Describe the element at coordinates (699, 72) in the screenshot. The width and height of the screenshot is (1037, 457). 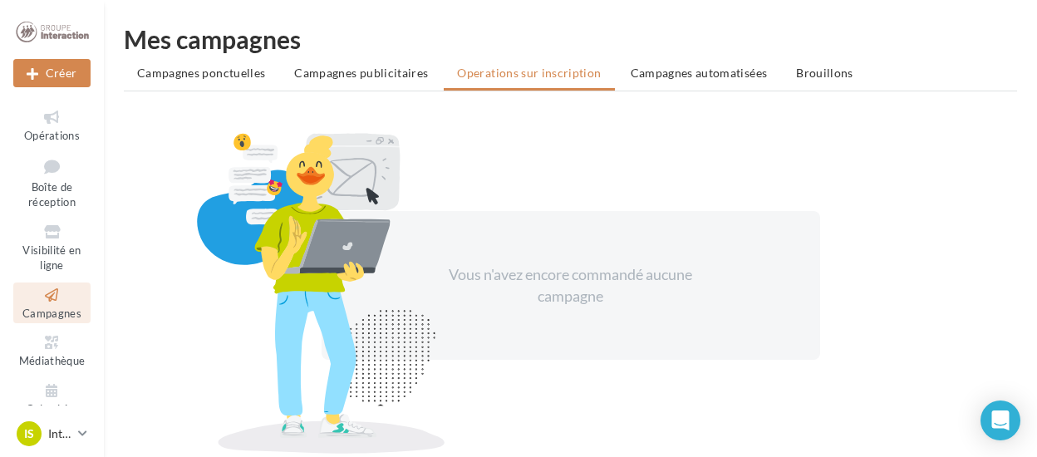
I see `span: Campagnes automatisées` at that location.